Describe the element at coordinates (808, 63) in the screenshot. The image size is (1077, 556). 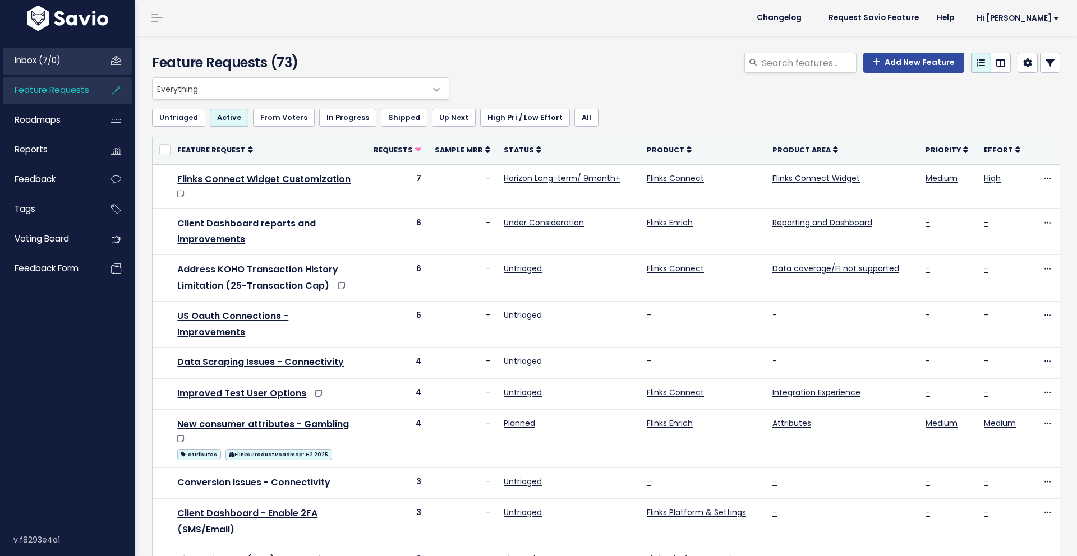
I see `input: Search features...` at that location.